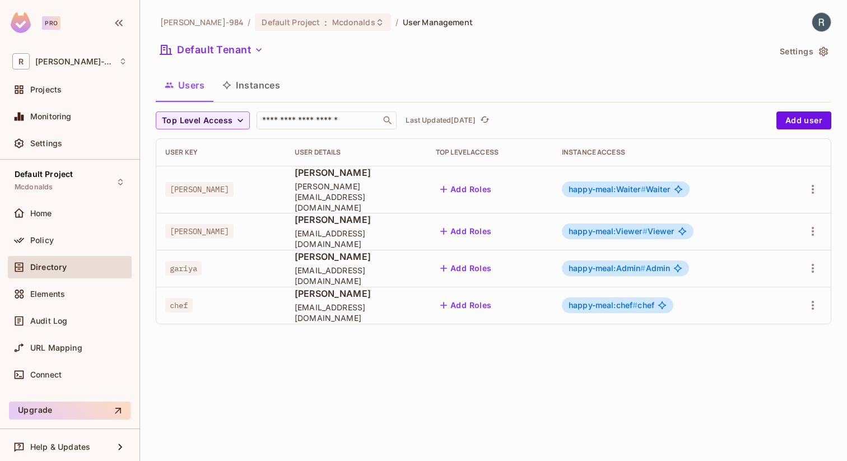  Describe the element at coordinates (46, 375) in the screenshot. I see `span: Connect` at that location.